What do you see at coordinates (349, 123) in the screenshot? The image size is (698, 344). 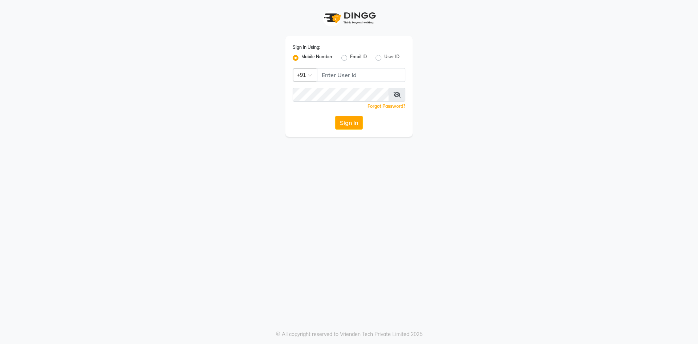 I see `button: Sign In` at bounding box center [349, 123].